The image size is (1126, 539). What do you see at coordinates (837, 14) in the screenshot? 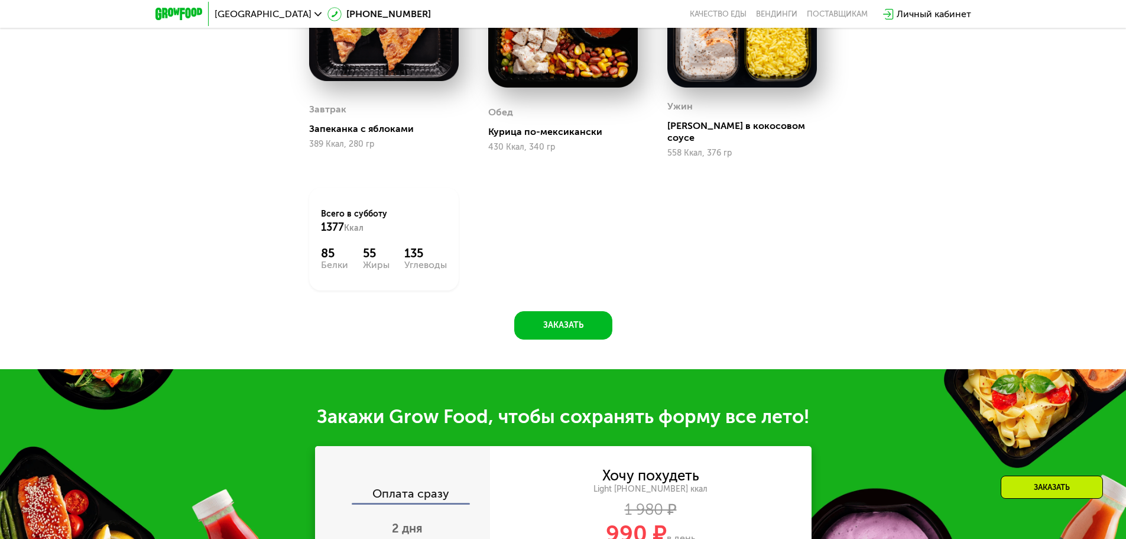
I see `div: поставщикам` at bounding box center [837, 14].